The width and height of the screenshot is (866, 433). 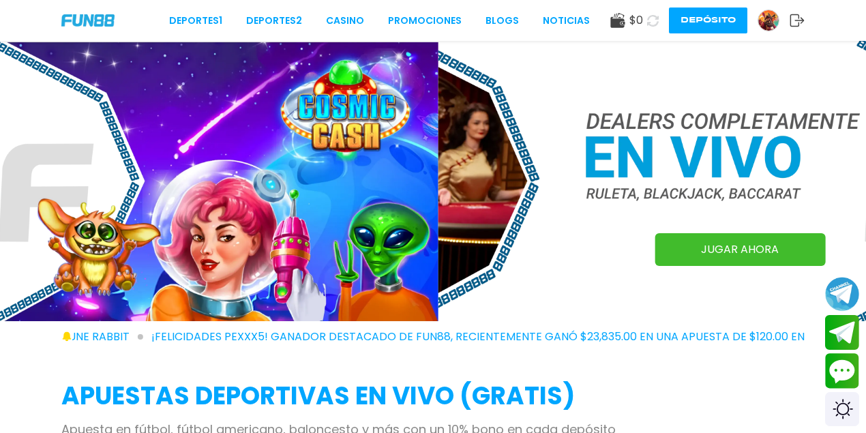 What do you see at coordinates (740, 249) in the screenshot?
I see `a: JUGAR AHORA` at bounding box center [740, 249].